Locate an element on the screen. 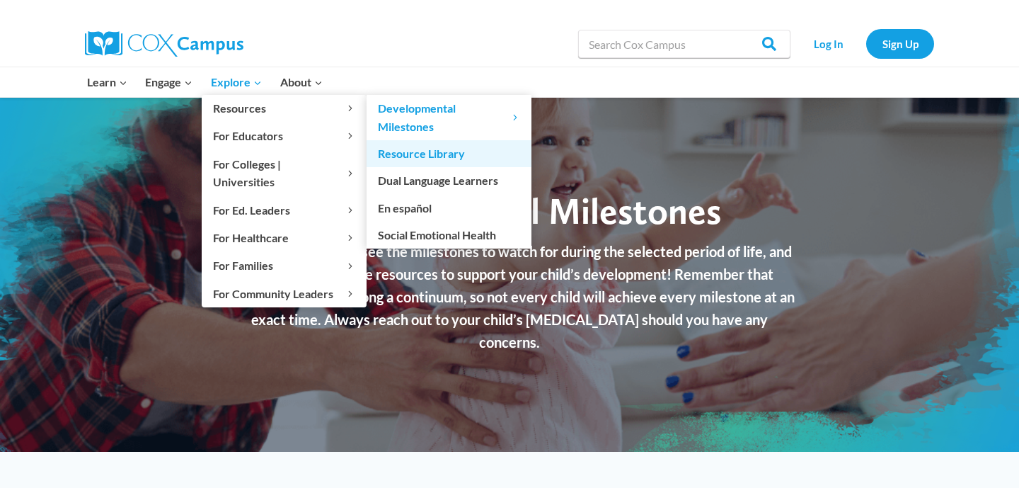 This screenshot has width=1019, height=488. button: Child menu of About is located at coordinates (301, 82).